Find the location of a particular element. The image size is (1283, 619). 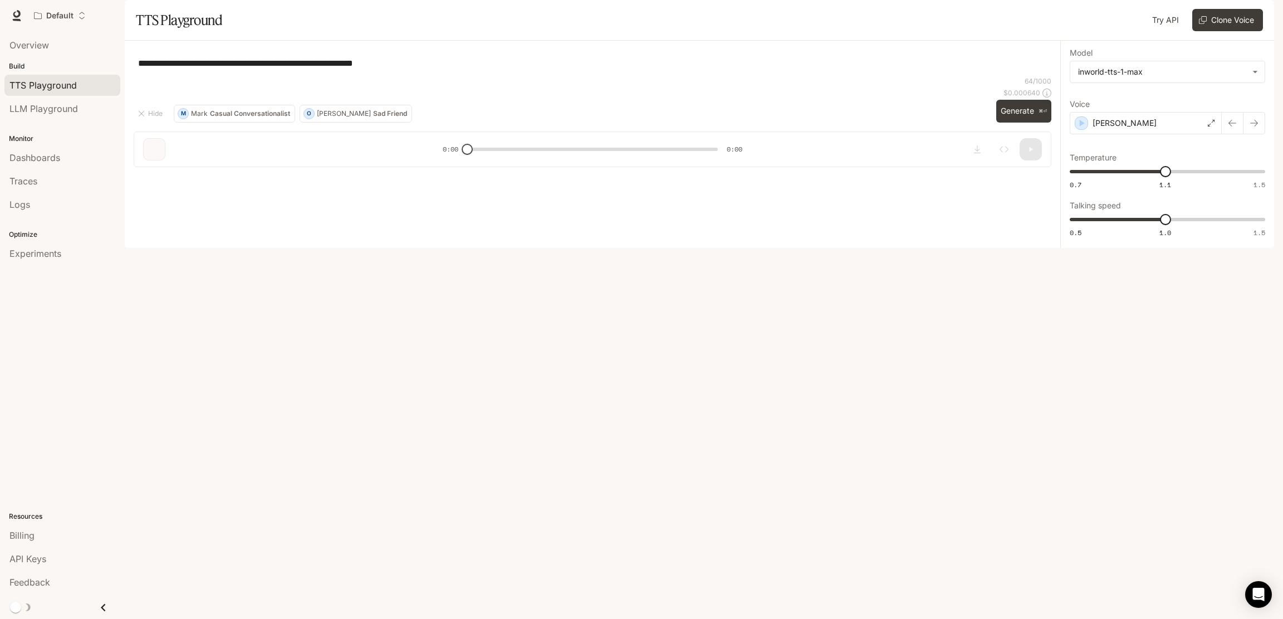

p: Talking speed is located at coordinates (1095, 205).